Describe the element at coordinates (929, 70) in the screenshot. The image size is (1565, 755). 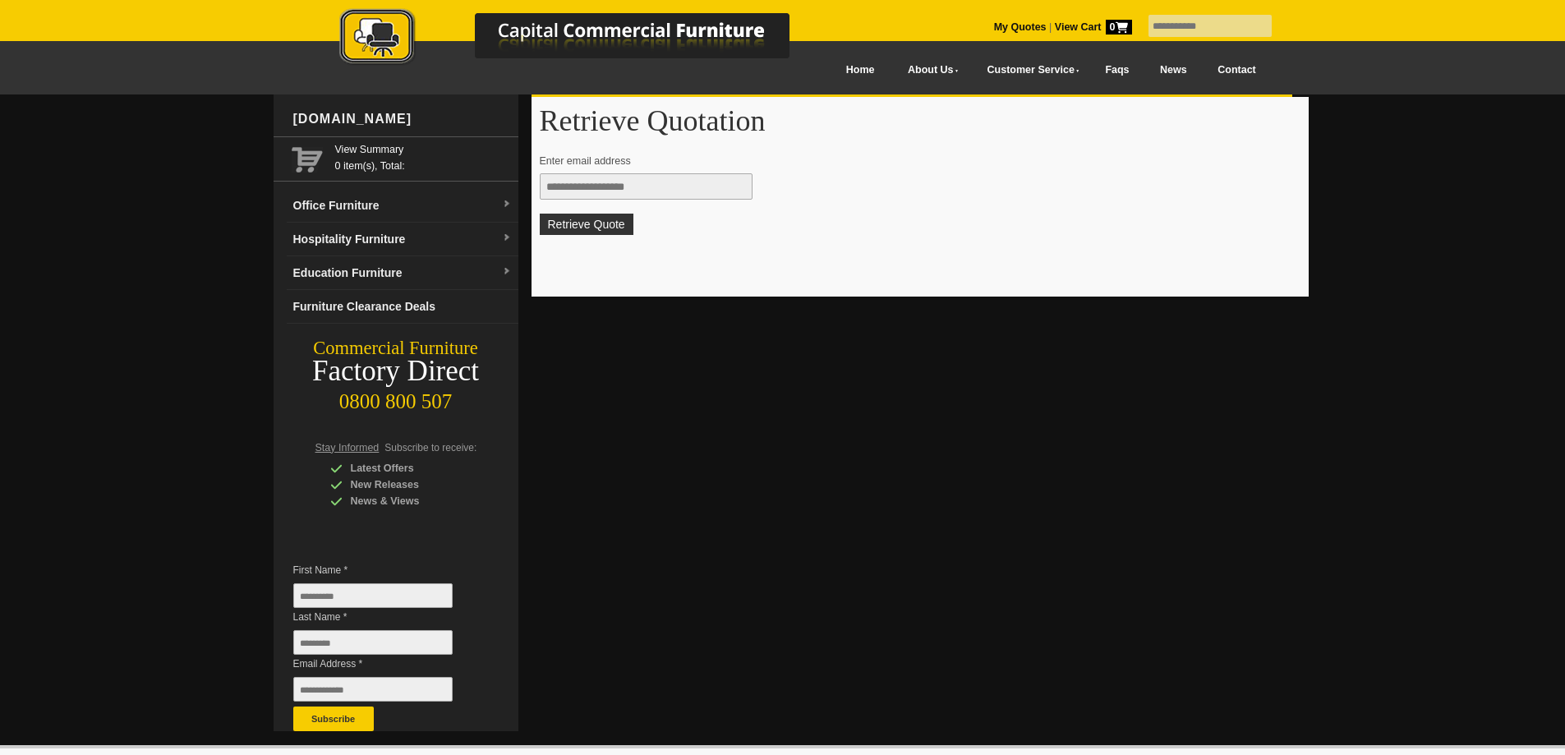
I see `a: About Us` at that location.